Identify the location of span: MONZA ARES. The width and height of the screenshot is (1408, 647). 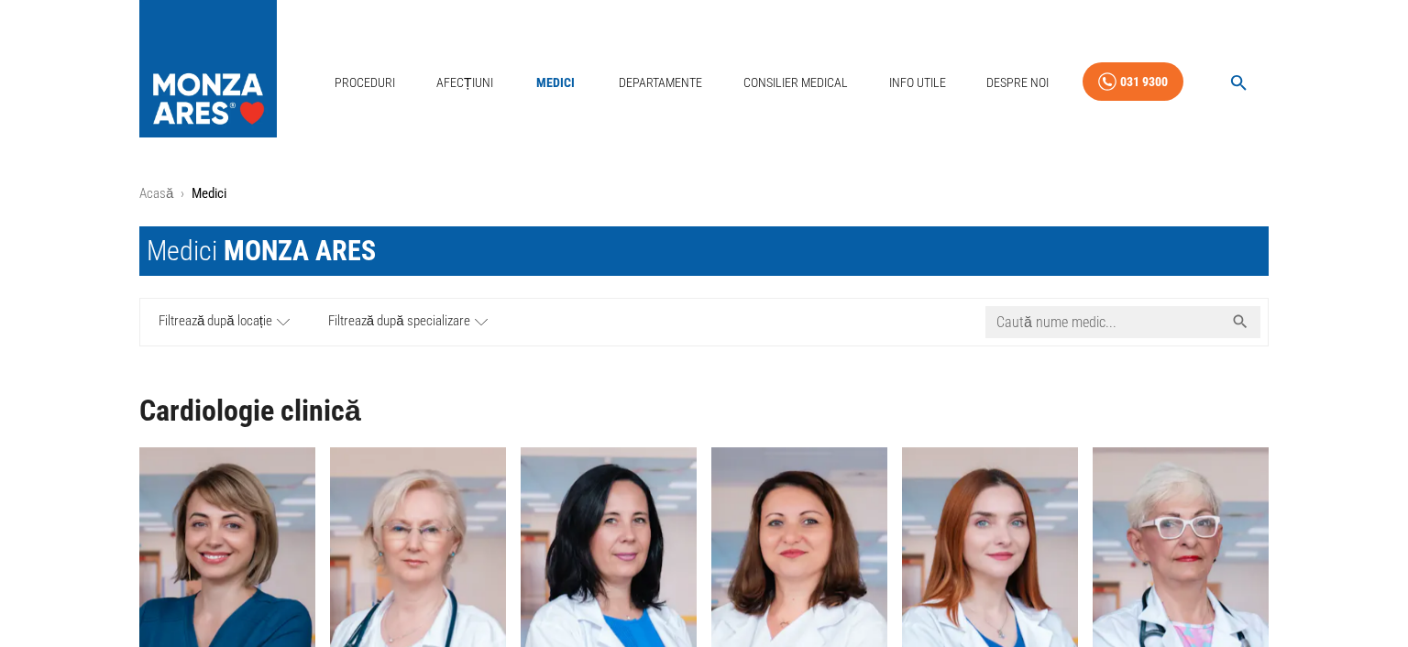
(300, 250).